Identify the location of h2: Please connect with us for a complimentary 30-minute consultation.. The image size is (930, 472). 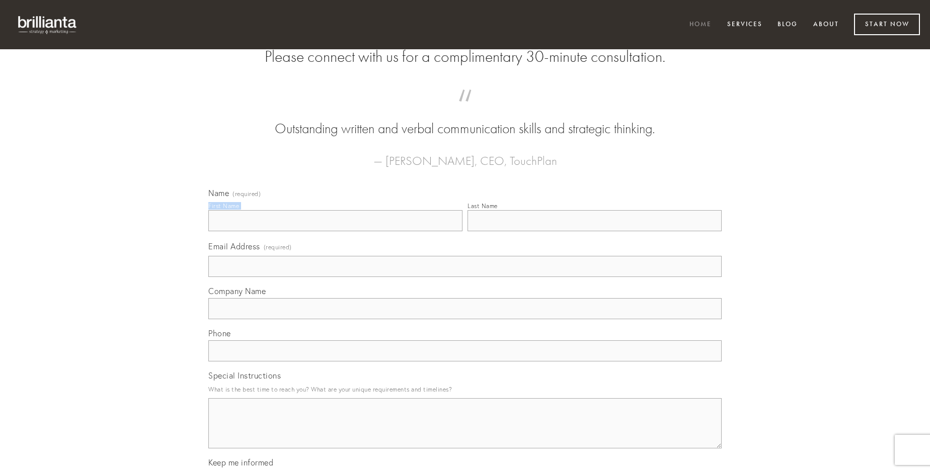
(465, 57).